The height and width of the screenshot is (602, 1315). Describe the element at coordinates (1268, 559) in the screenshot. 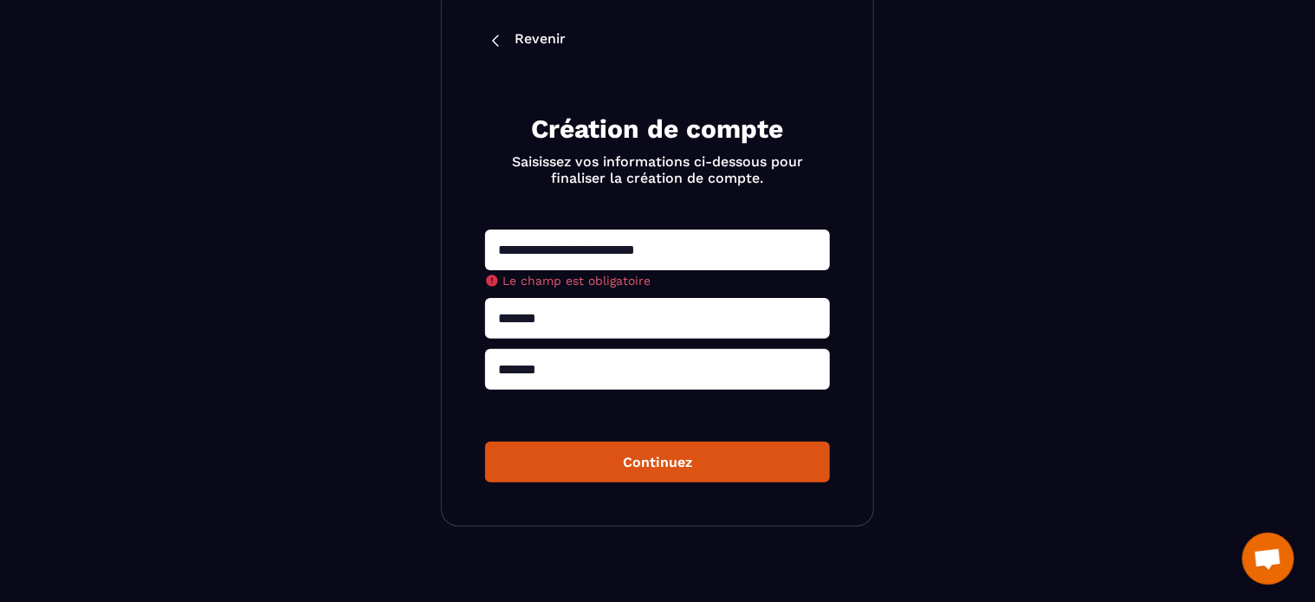

I see `a: Ouvrir le chat` at that location.